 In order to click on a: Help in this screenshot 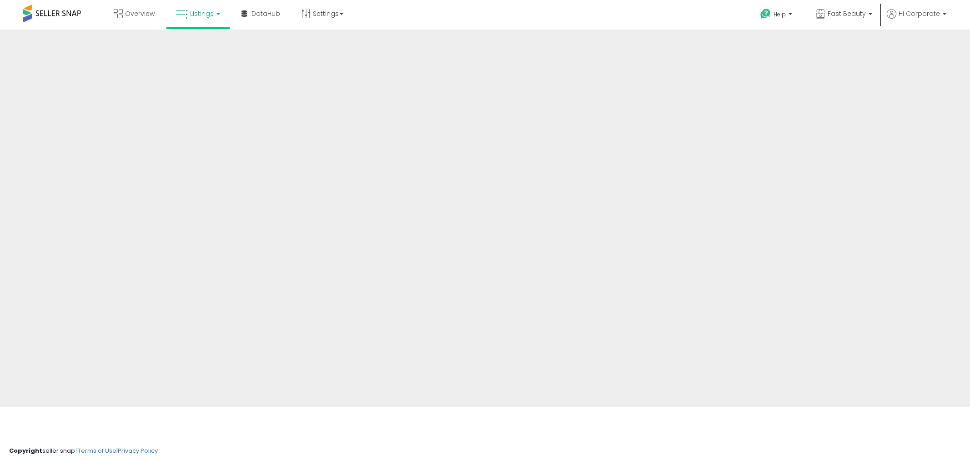, I will do `click(777, 15)`.